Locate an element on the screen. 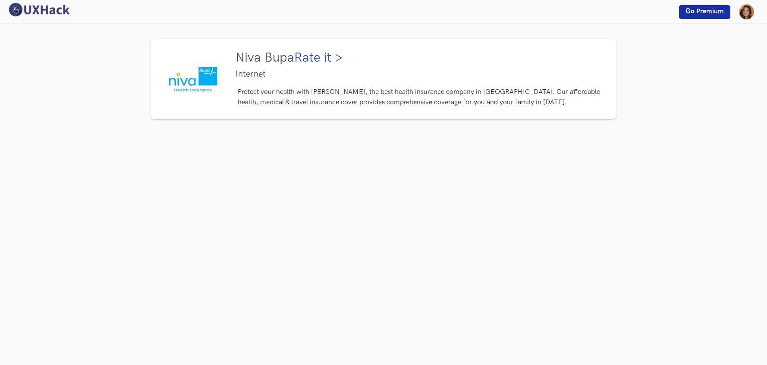 The image size is (767, 365). img: UXHack logo is located at coordinates (39, 9).